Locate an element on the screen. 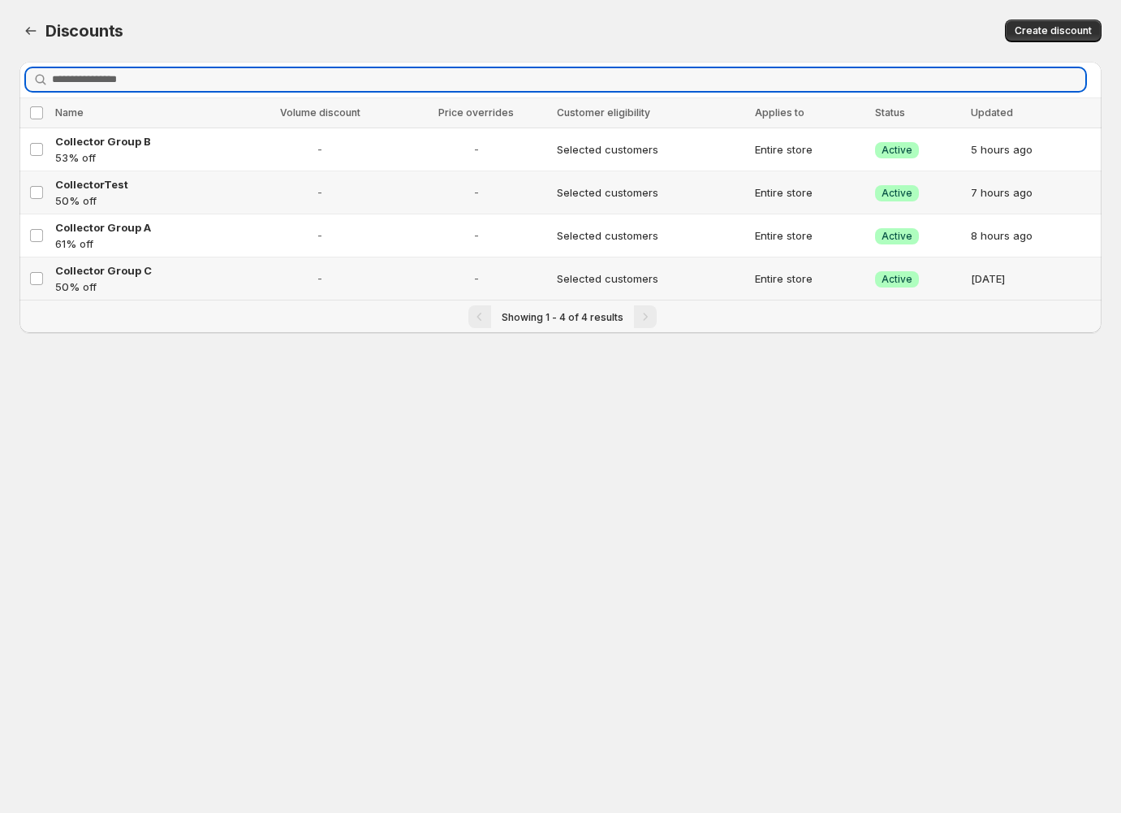 The image size is (1121, 813). span: Status is located at coordinates (890, 112).